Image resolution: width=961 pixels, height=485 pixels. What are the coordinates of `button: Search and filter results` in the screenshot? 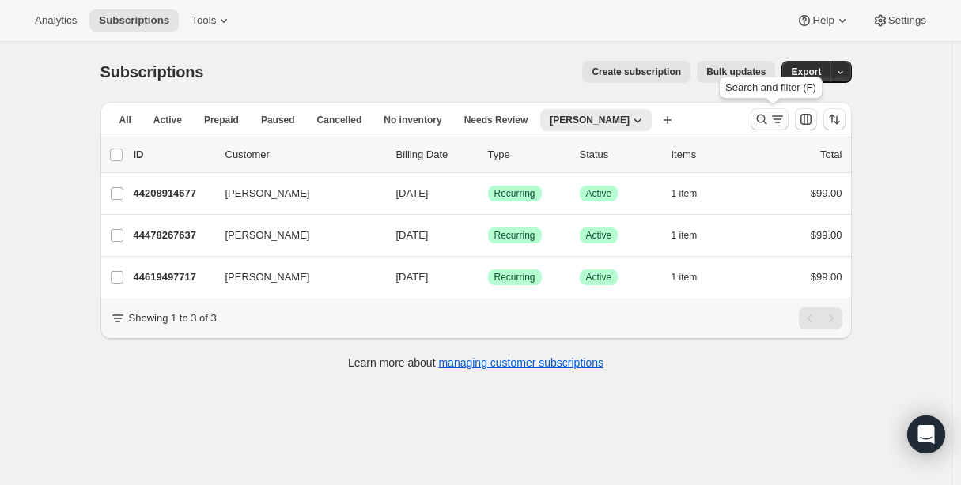 It's located at (769, 119).